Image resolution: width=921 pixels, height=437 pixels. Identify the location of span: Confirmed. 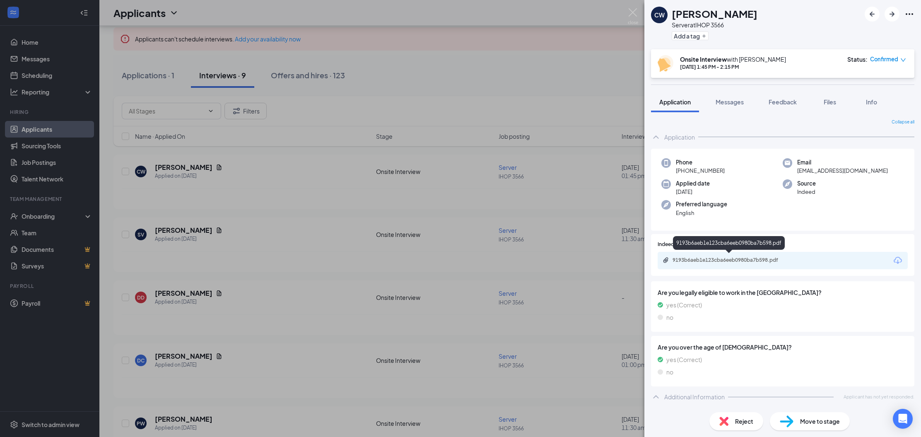
(884, 59).